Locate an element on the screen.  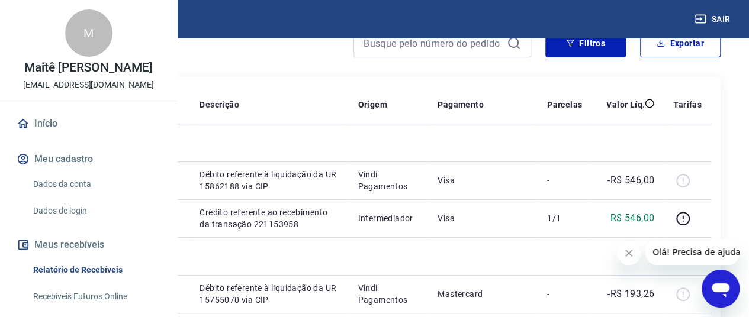
a: Recebíveis Futuros Online is located at coordinates (95, 297).